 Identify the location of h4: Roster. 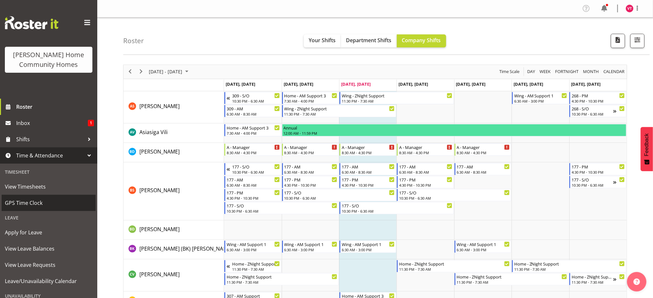
(134, 41).